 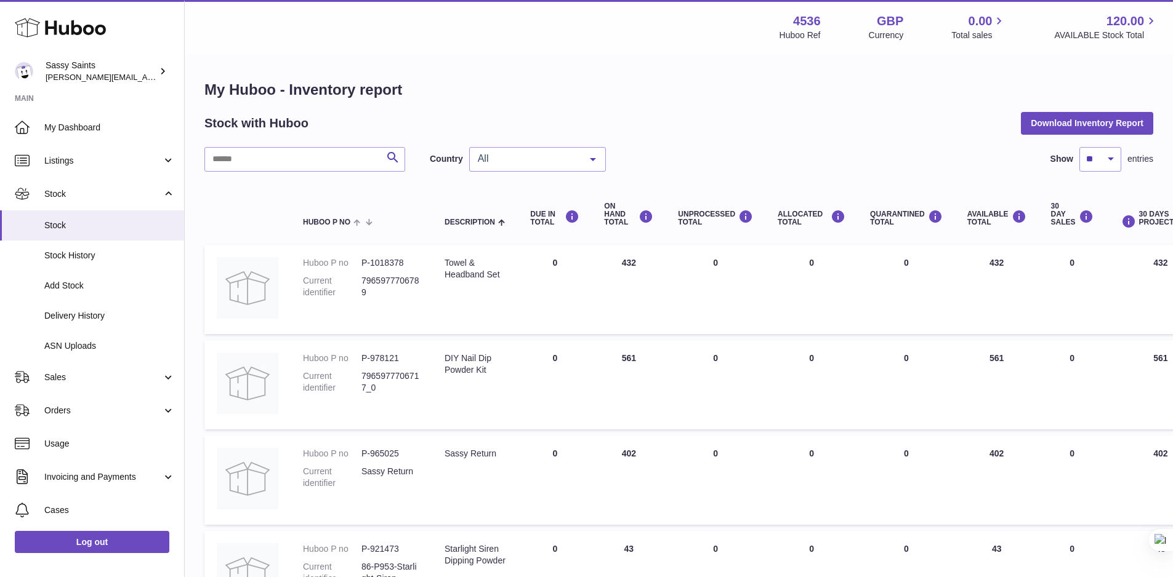 I want to click on h1: My Huboo - Inventory report, so click(x=678, y=90).